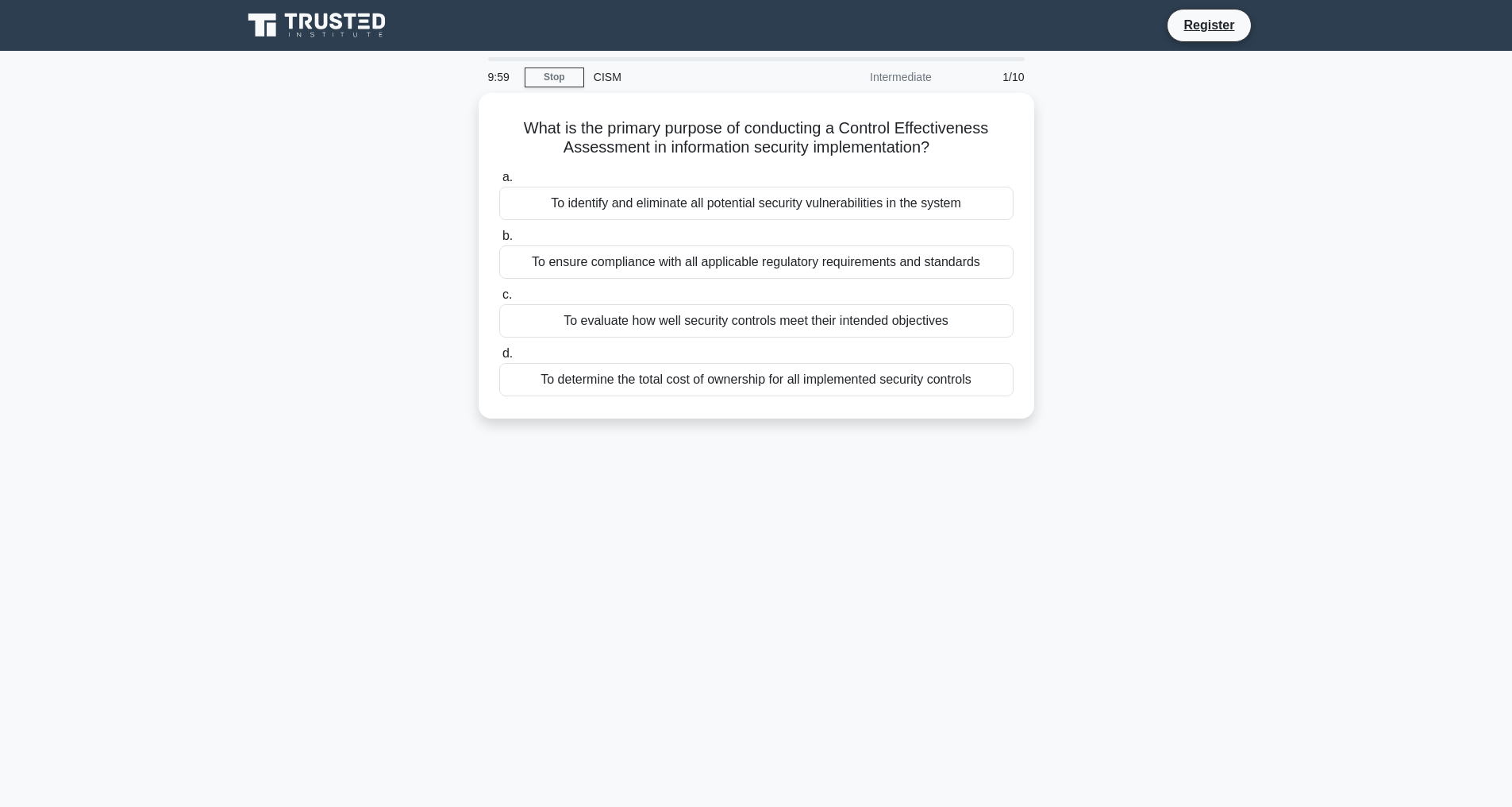 The image size is (1512, 807). Describe the element at coordinates (502, 77) in the screenshot. I see `div: 9:59` at that location.